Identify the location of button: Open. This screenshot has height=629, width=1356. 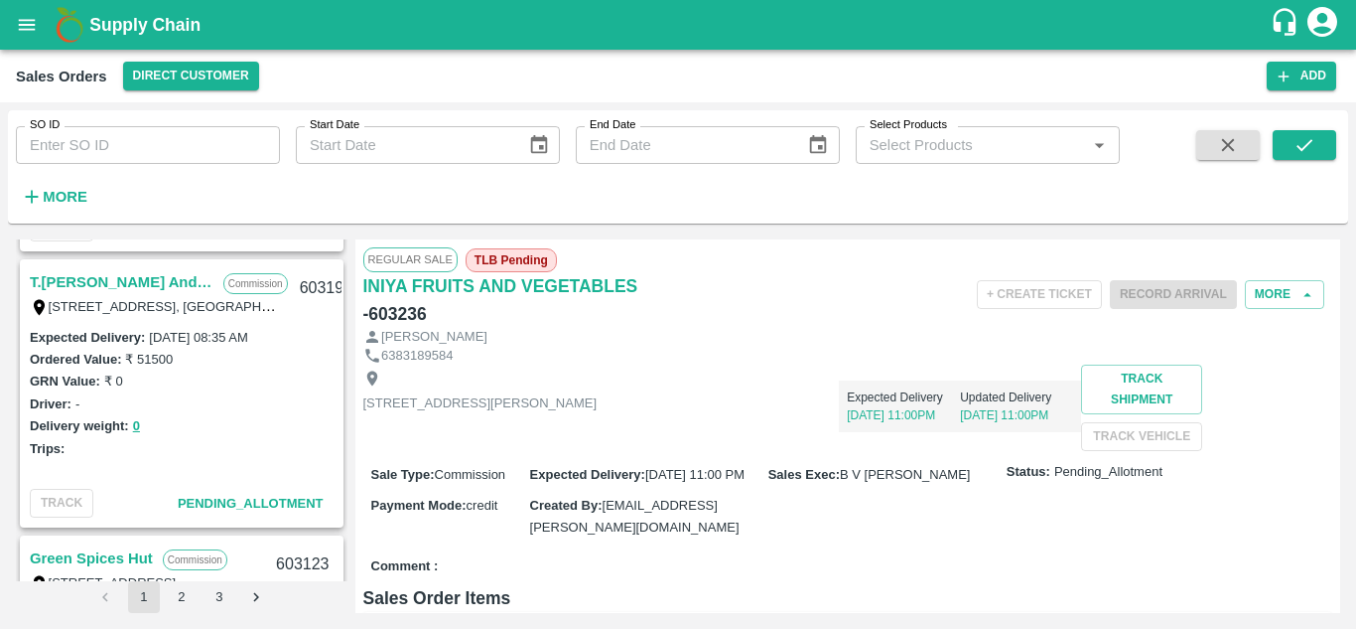
(1099, 145).